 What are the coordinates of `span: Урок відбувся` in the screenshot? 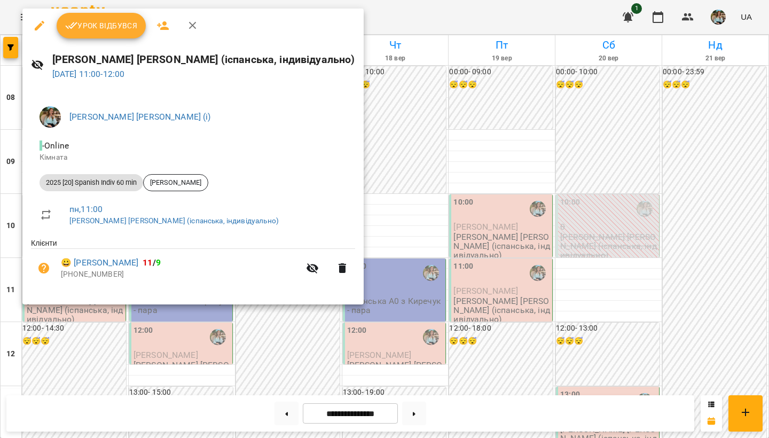 It's located at (101, 26).